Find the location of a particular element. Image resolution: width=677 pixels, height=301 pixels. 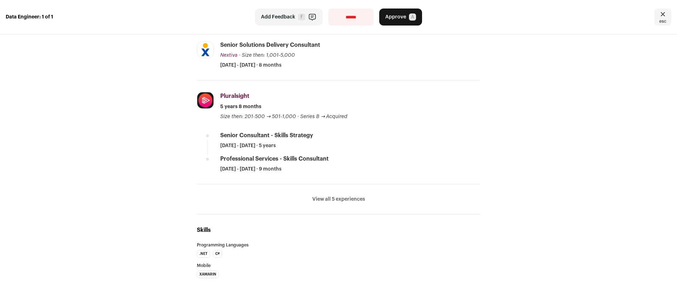

button: View all 5 experiences is located at coordinates (339, 199).